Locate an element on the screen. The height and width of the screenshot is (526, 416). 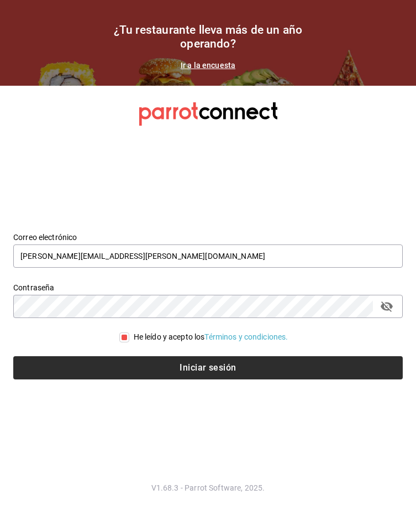
input: Ingresa tu correo electrónico is located at coordinates (208, 256).